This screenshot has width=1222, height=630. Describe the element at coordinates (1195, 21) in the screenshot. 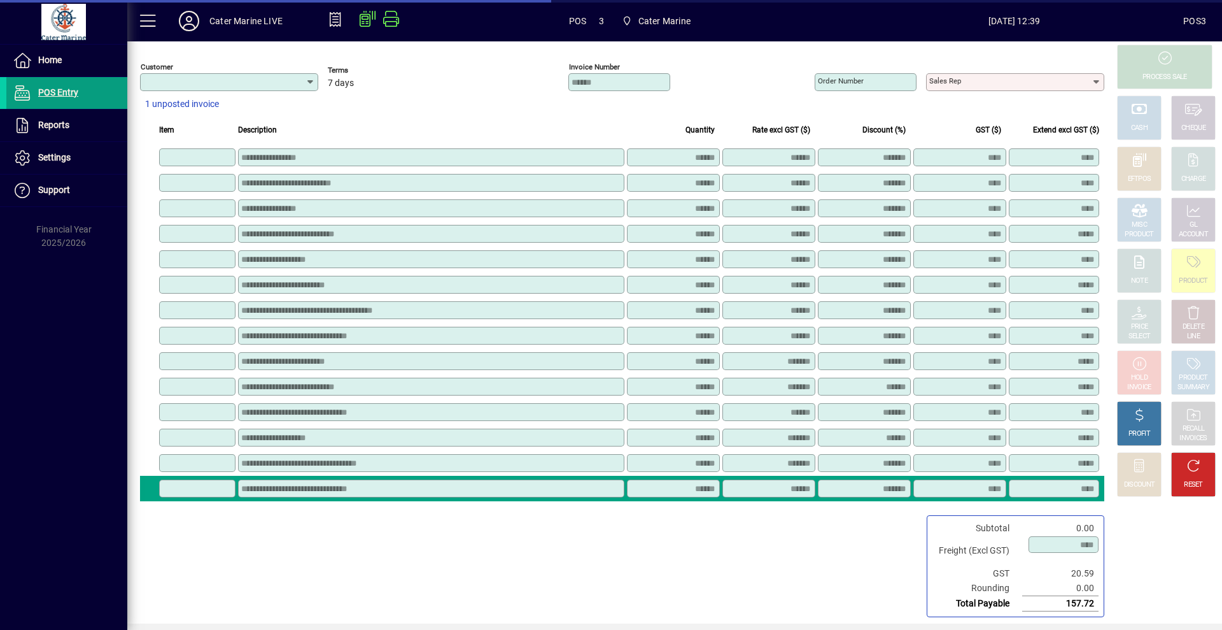

I see `div: POS3` at that location.